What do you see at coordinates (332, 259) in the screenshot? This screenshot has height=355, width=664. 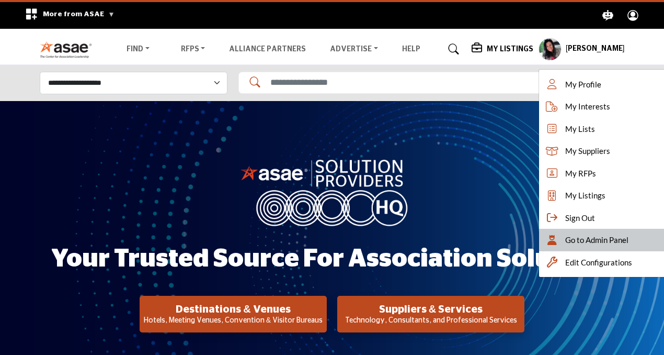 I see `h1: Your Trusted Source for Association Solutions` at bounding box center [332, 259].